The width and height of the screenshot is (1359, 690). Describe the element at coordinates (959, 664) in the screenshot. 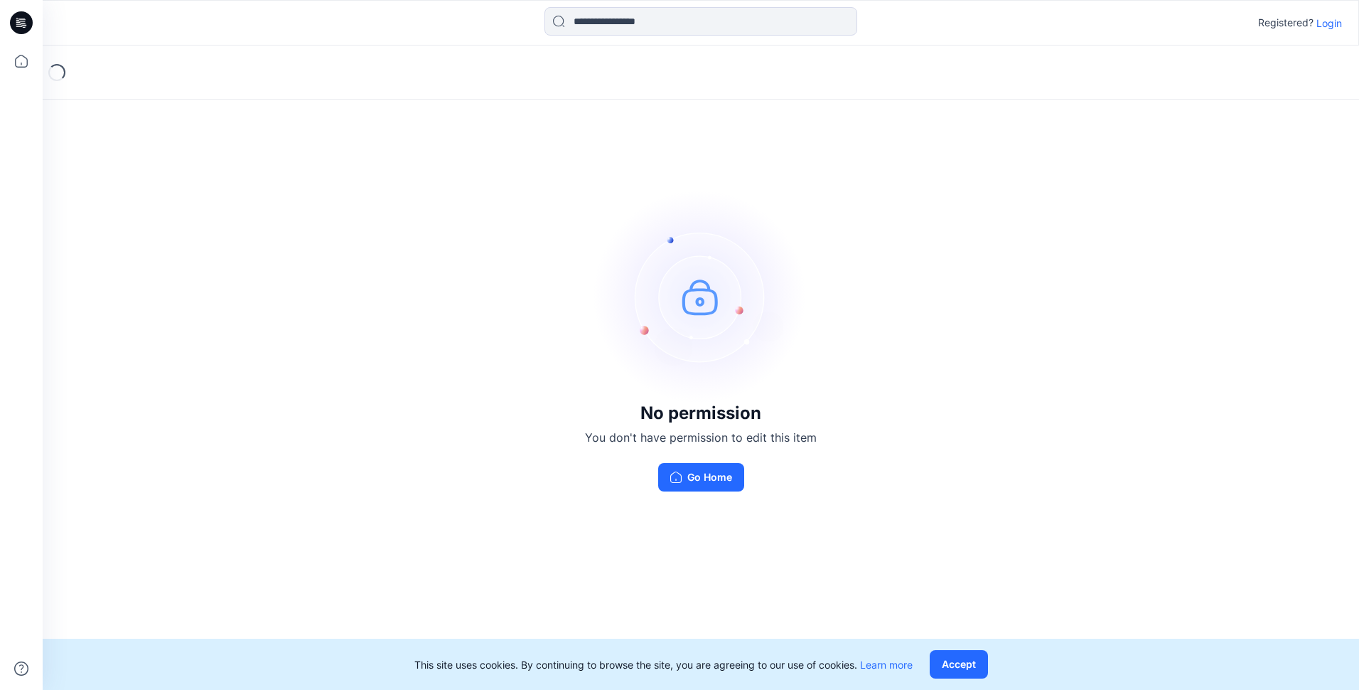

I see `button: Accept` at that location.